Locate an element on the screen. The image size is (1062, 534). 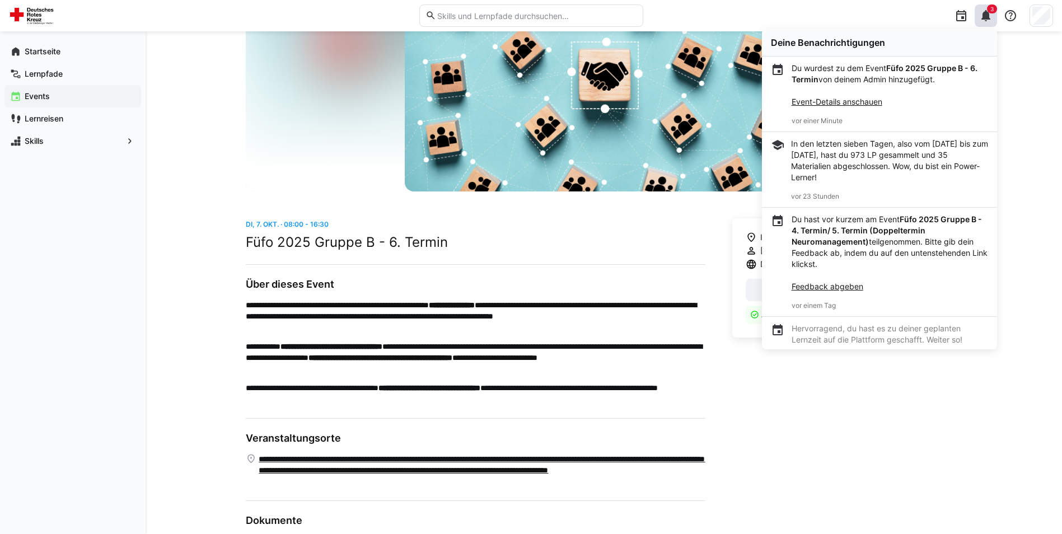
div: Deine Benachrichtigungen is located at coordinates (879, 43).